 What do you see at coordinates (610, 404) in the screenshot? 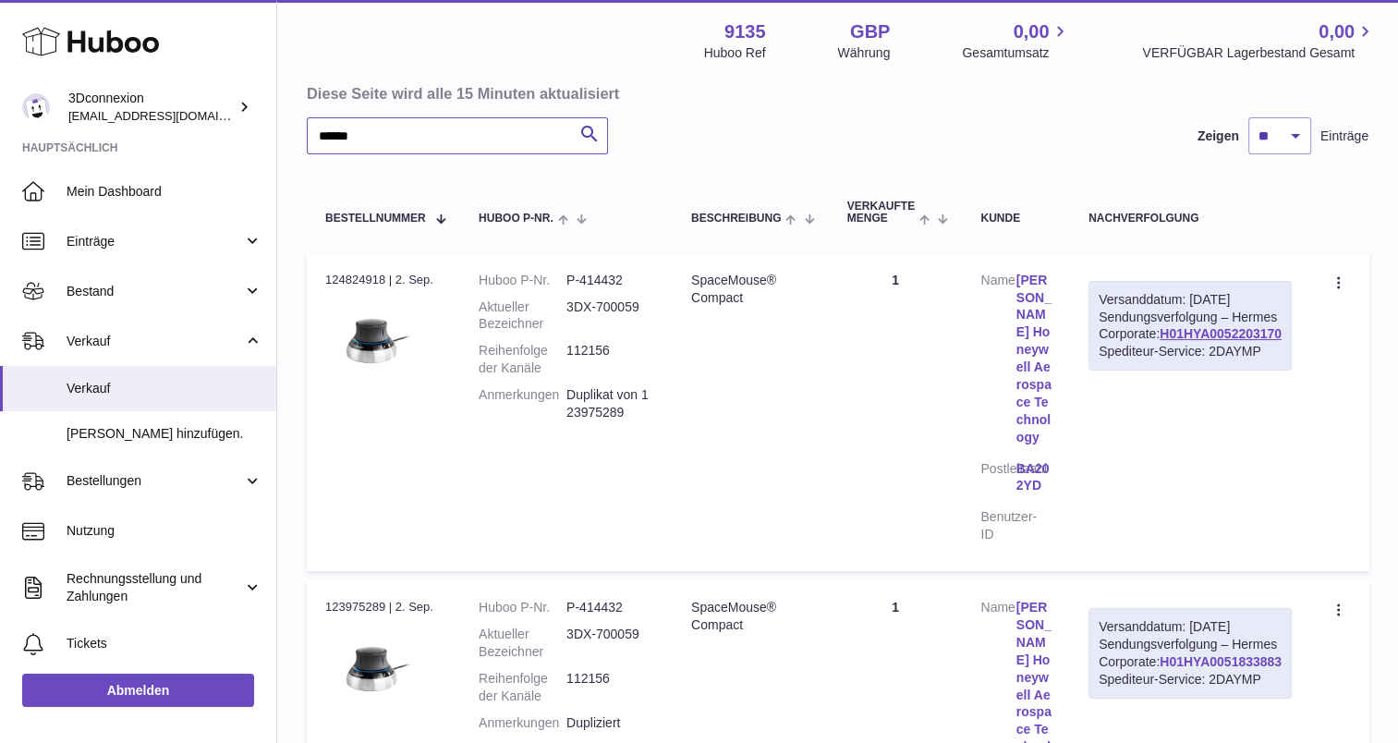
I see `p: Duplikat von 123975289` at bounding box center [610, 404].